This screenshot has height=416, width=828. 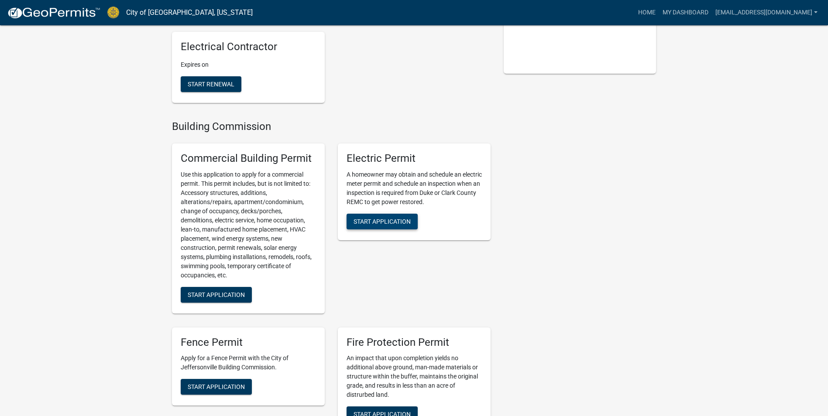 What do you see at coordinates (685, 13) in the screenshot?
I see `a: My Dashboard` at bounding box center [685, 13].